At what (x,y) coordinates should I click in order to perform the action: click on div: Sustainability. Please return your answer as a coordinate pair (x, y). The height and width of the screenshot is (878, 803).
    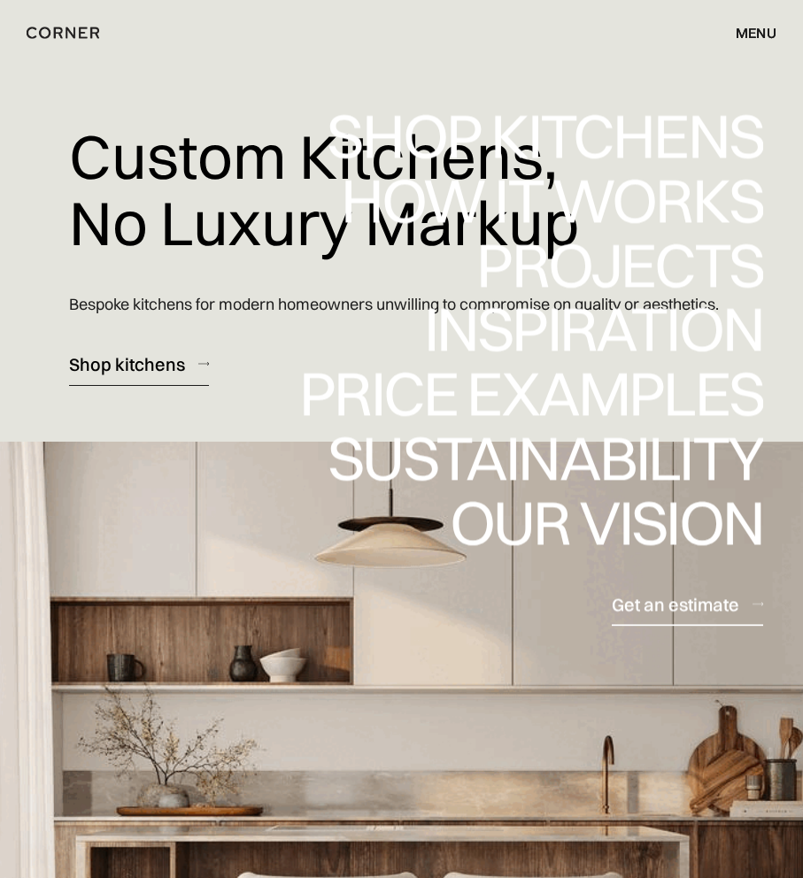
    Looking at the image, I should click on (545, 458).